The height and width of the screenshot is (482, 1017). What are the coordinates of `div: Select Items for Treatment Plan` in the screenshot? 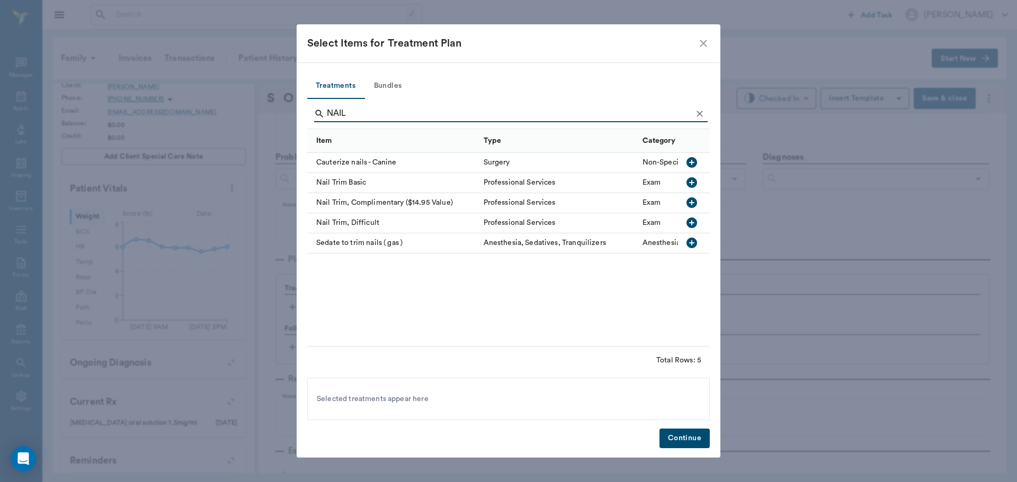 It's located at (502, 43).